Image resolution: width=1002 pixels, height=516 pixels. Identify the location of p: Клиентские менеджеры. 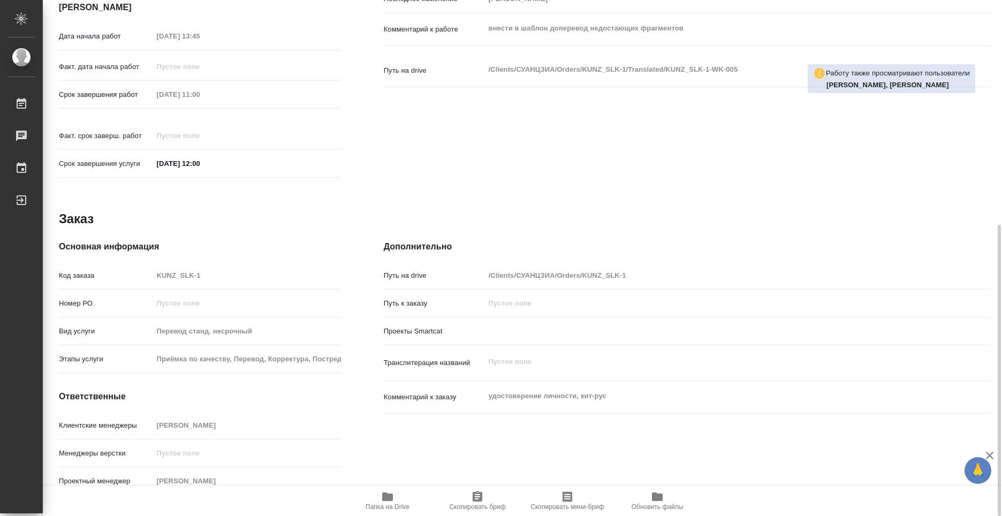
(106, 426).